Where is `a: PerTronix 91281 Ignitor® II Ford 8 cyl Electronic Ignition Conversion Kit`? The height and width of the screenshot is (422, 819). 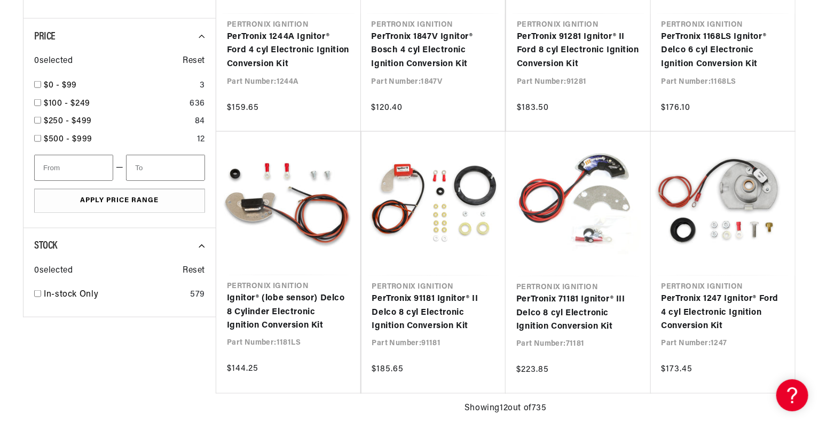 a: PerTronix 91281 Ignitor® II Ford 8 cyl Electronic Ignition Conversion Kit is located at coordinates (578, 51).